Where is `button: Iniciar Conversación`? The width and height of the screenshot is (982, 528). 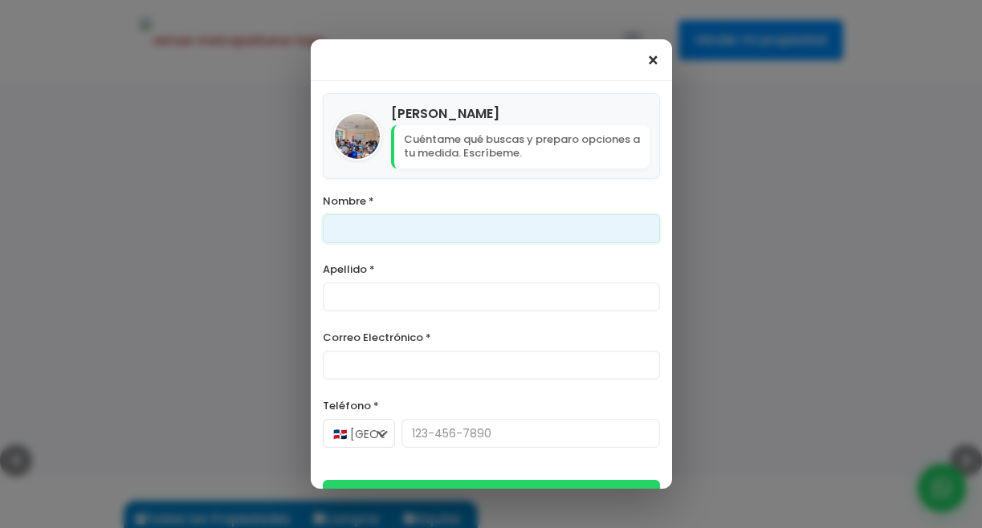 button: Iniciar Conversación is located at coordinates (491, 496).